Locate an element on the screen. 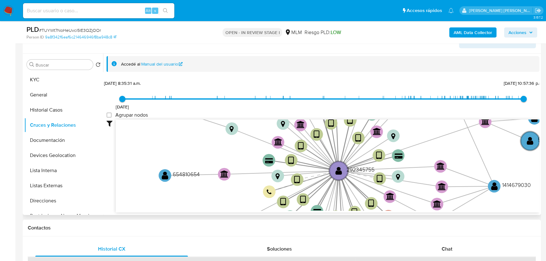 Image resolution: width=546 pixels, height=261 pixels. span: Accesos rápidos is located at coordinates (424, 10).